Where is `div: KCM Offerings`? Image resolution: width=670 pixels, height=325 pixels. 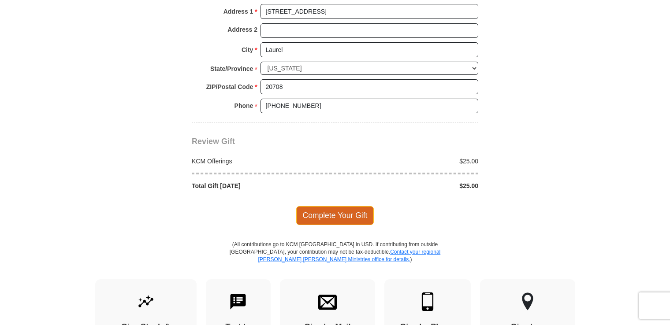
div: KCM Offerings is located at coordinates (261, 161).